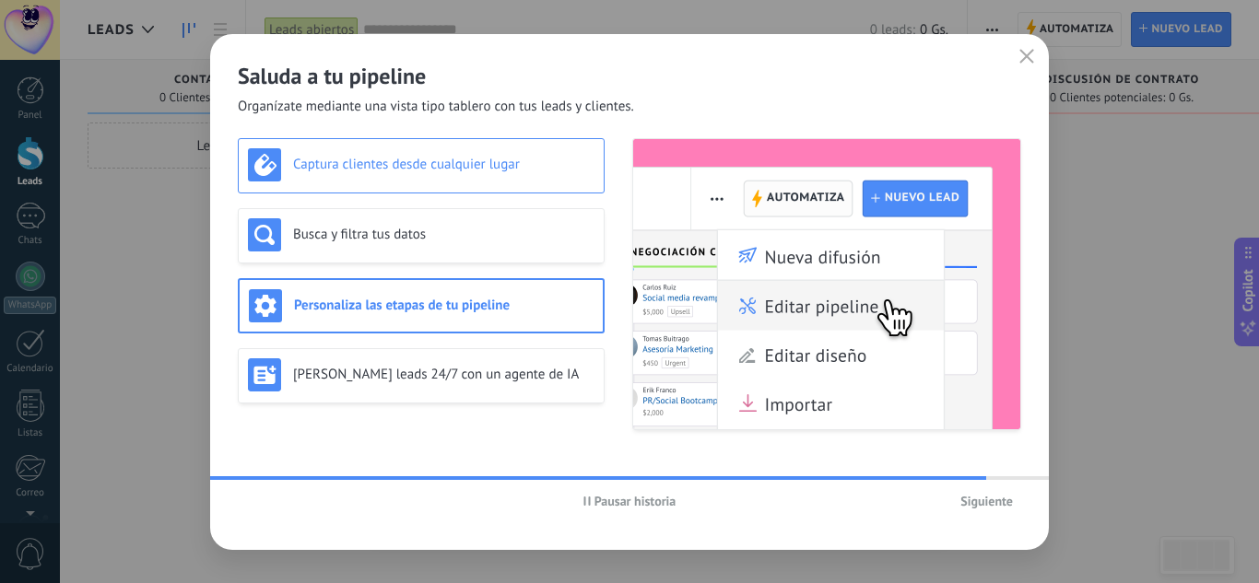 Image resolution: width=1259 pixels, height=583 pixels. What do you see at coordinates (629, 501) in the screenshot?
I see `button: Pausar historia` at bounding box center [629, 501].